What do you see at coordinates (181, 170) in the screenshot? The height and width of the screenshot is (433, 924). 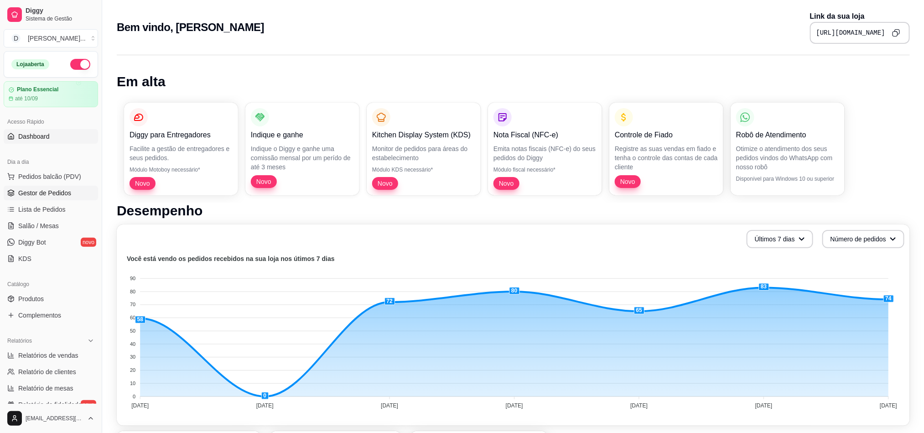 I see `p: Módulo Motoboy necessário*` at bounding box center [181, 170].